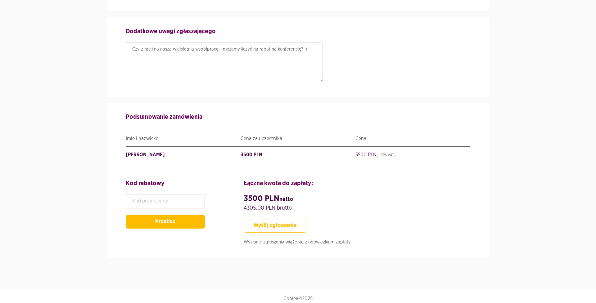  I want to click on div: Cena za uczestnika, so click(298, 139).